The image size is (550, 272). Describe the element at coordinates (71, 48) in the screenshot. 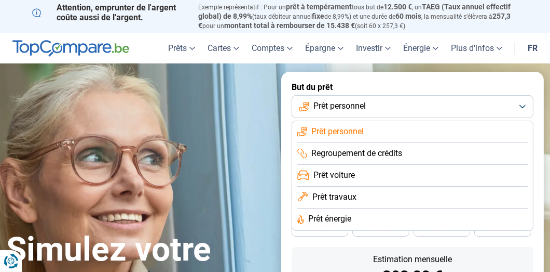

I see `img: TopCompare` at that location.